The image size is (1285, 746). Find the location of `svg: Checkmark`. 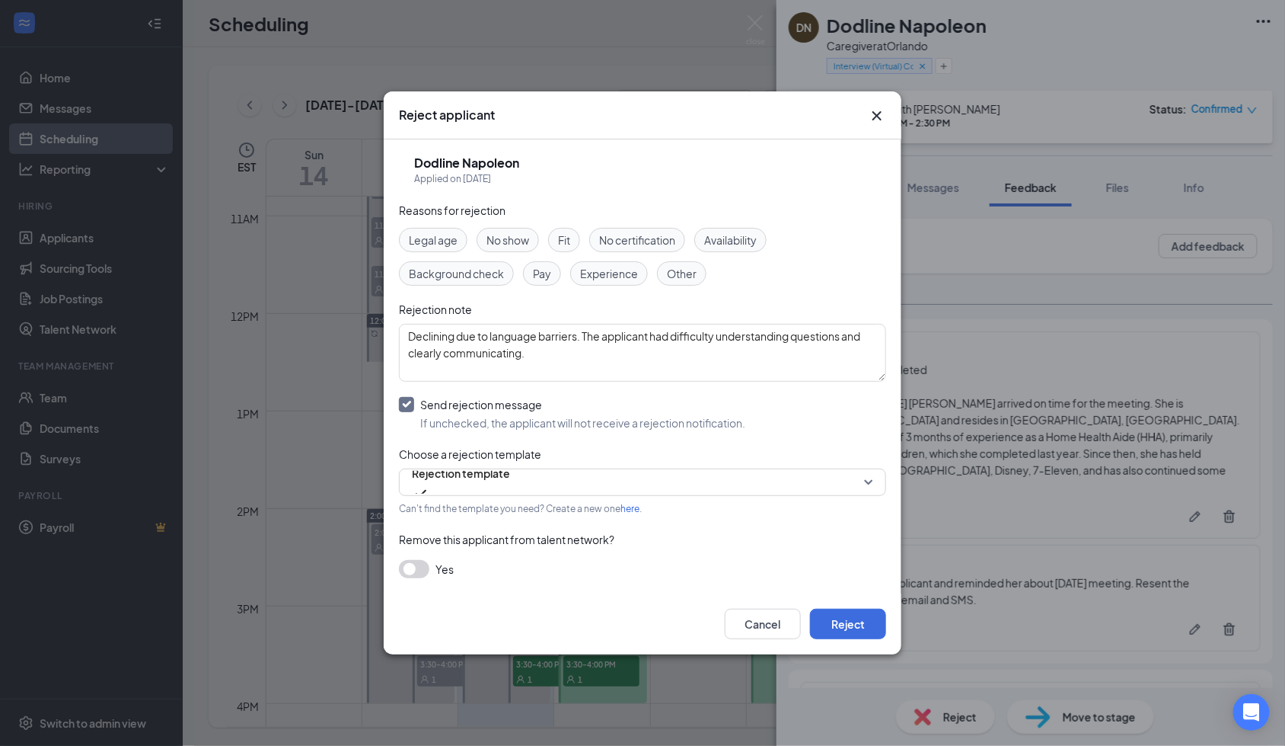

svg: Checkmark is located at coordinates (421, 493).